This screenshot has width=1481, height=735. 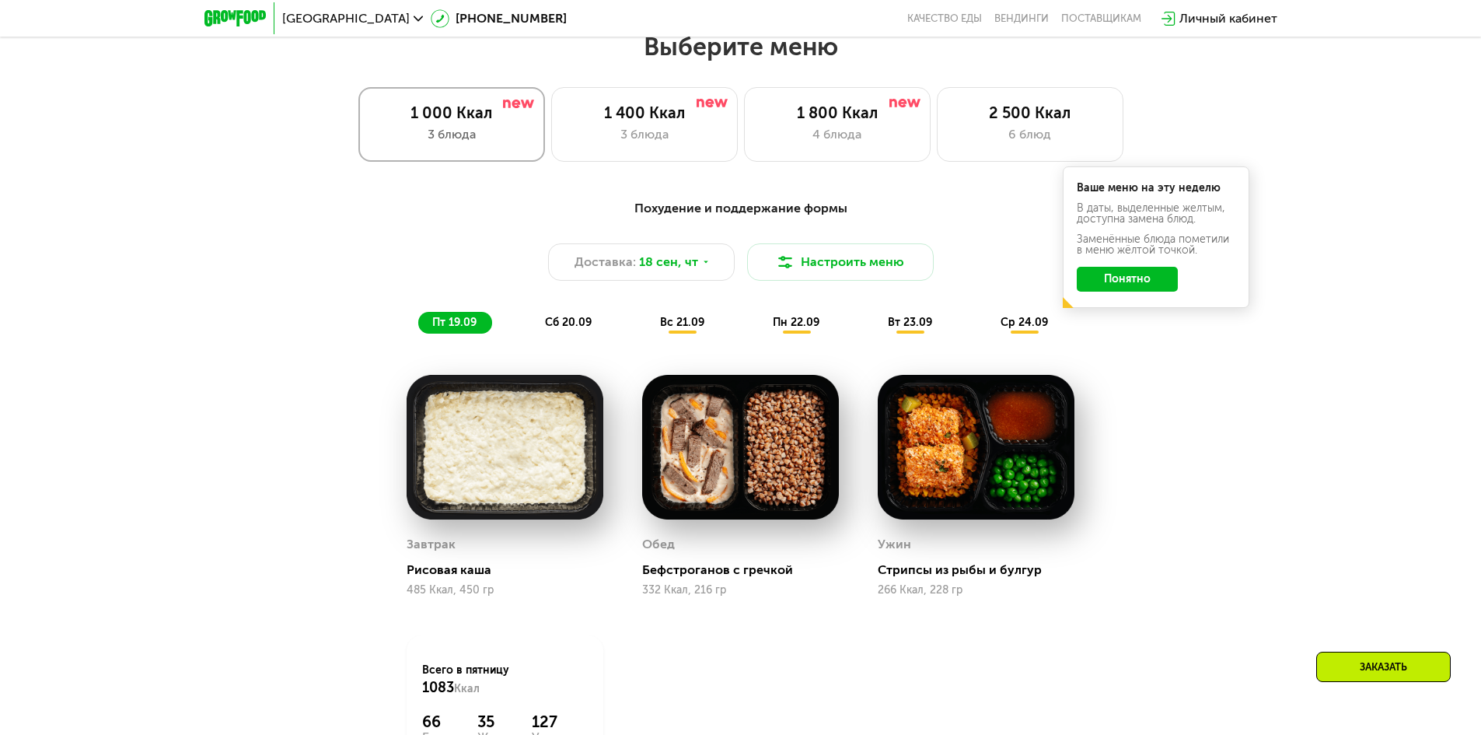 I want to click on span: пн 22.09, so click(x=796, y=322).